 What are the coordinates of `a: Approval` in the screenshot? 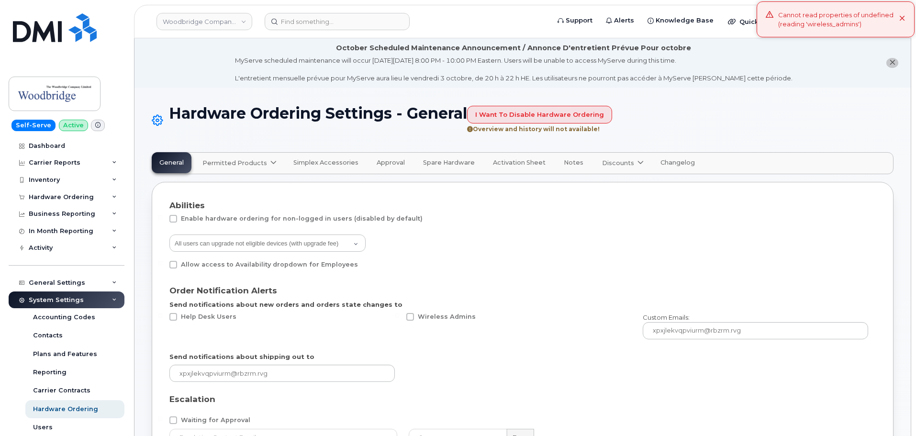 It's located at (391, 163).